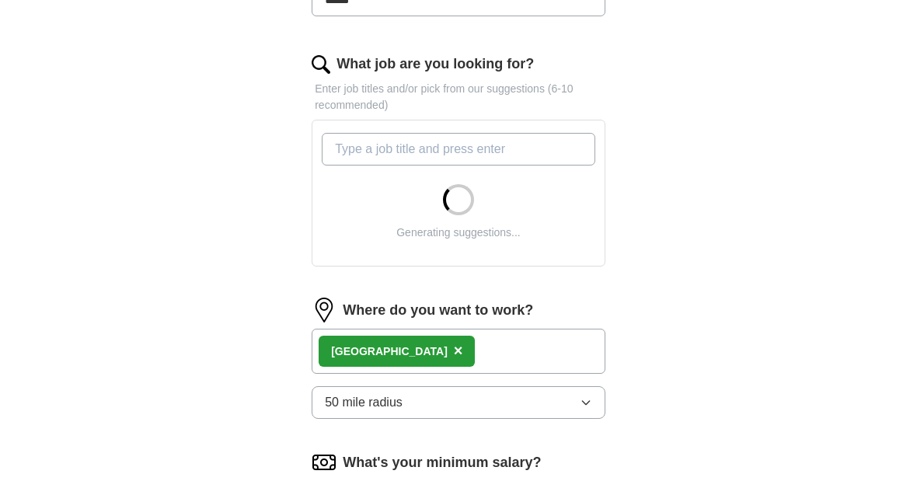  Describe the element at coordinates (435, 65) in the screenshot. I see `label: What job are you looking for?` at that location.